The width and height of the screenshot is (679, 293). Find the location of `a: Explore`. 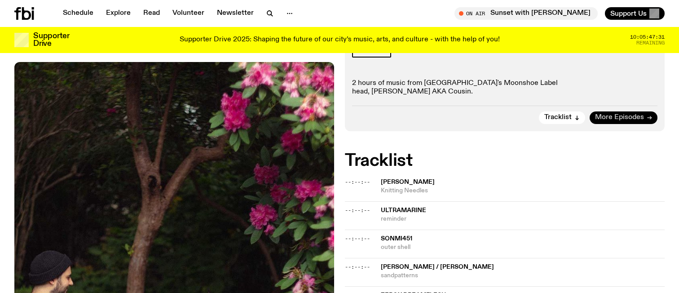

a: Explore is located at coordinates (118, 13).